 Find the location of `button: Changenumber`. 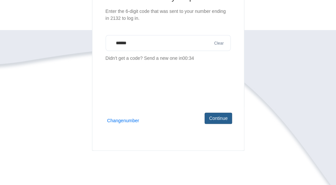

button: Changenumber is located at coordinates (123, 121).